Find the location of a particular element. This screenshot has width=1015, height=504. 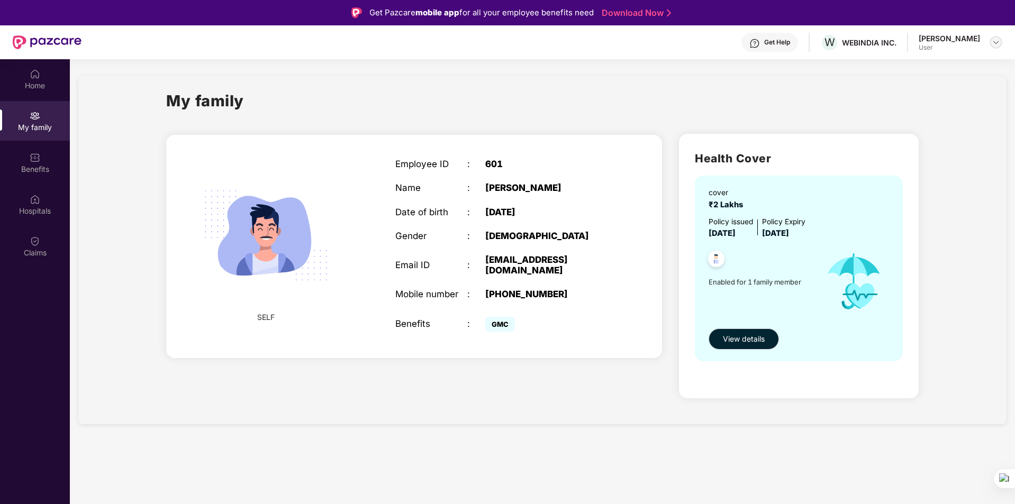

div: Benefits is located at coordinates (431, 324).